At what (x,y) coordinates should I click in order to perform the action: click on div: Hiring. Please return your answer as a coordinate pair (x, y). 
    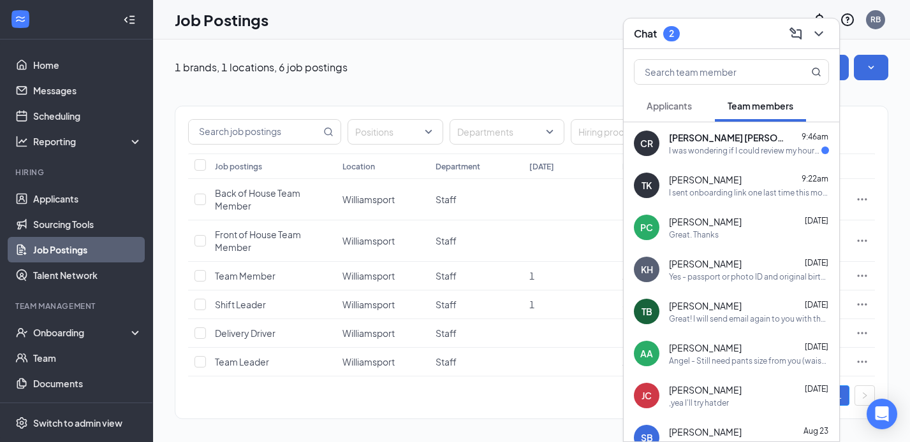
    Looking at the image, I should click on (77, 172).